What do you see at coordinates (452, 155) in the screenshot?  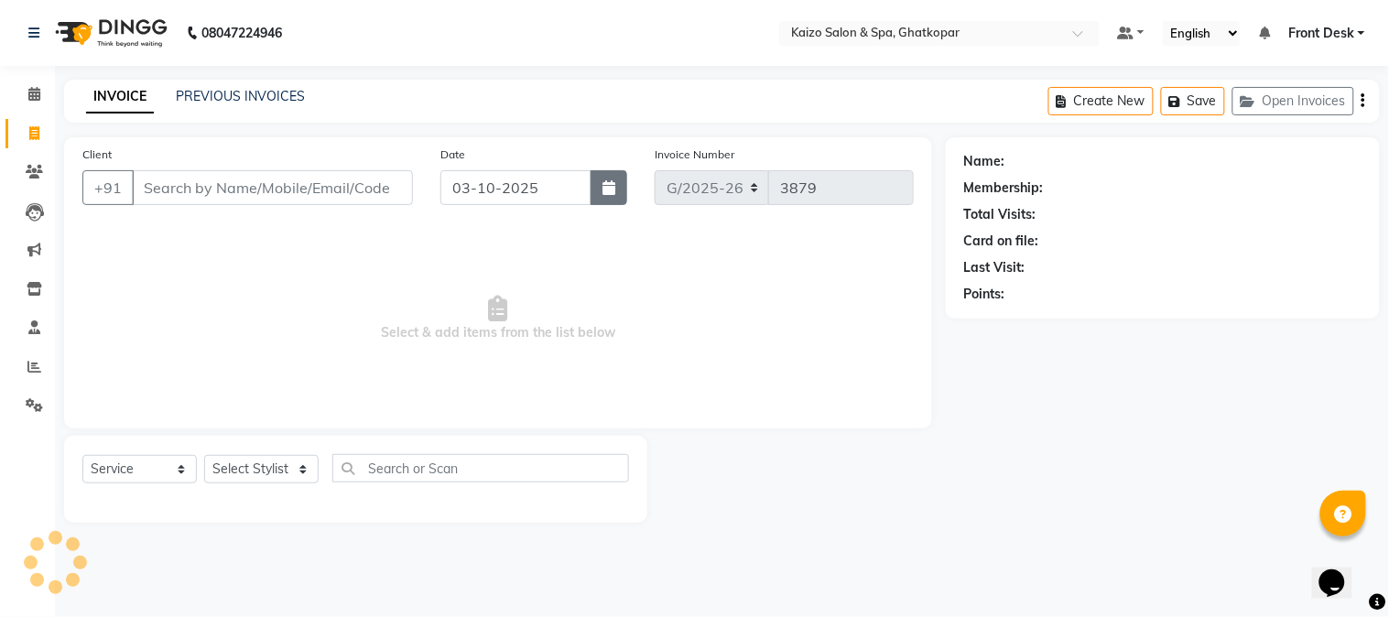 I see `label: Date` at bounding box center [452, 155].